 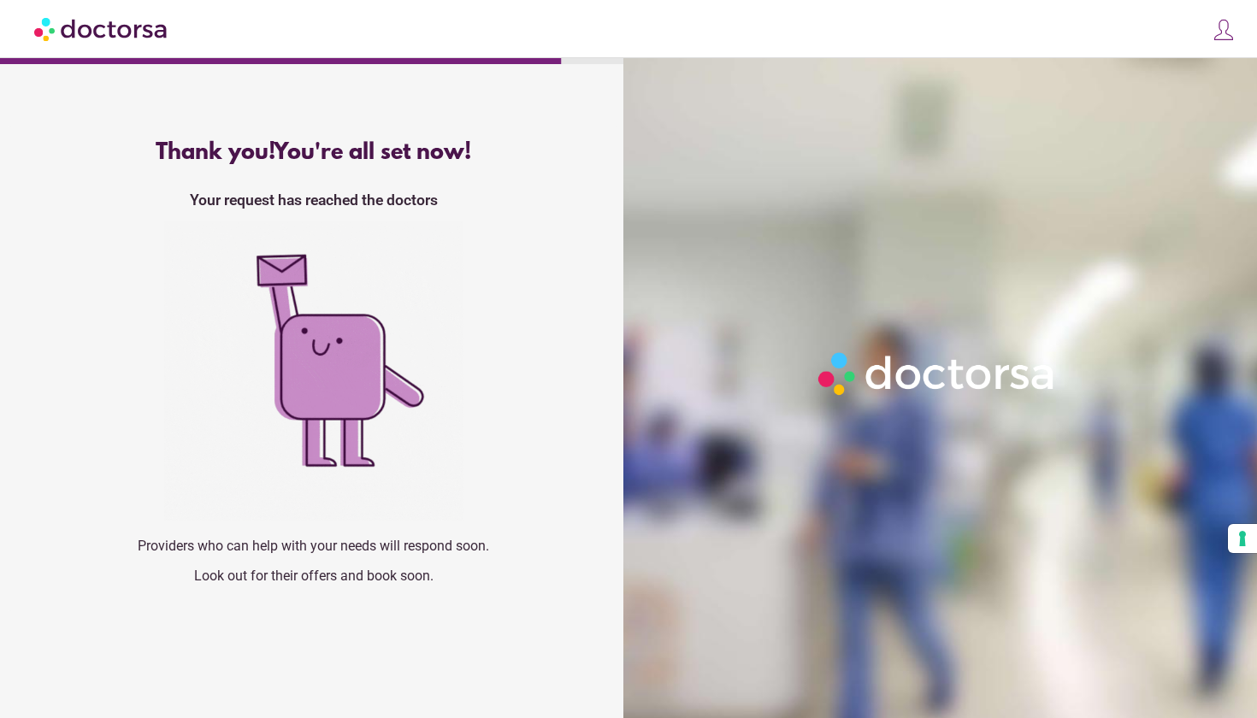 What do you see at coordinates (314, 371) in the screenshot?
I see `img: success` at bounding box center [314, 371].